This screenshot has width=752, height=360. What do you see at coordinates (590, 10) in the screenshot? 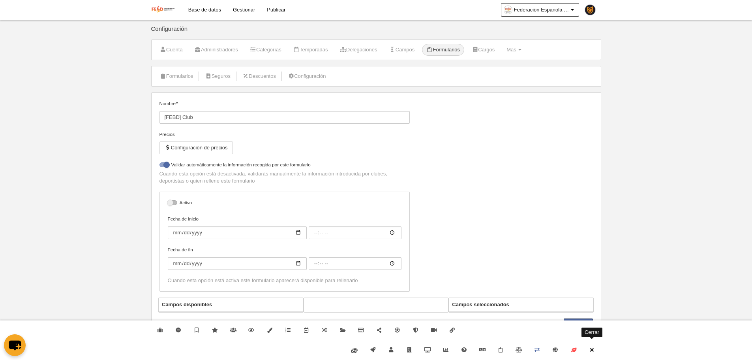
I see `img: PaK018JKw3ps.30x30.jpg` at bounding box center [590, 10].